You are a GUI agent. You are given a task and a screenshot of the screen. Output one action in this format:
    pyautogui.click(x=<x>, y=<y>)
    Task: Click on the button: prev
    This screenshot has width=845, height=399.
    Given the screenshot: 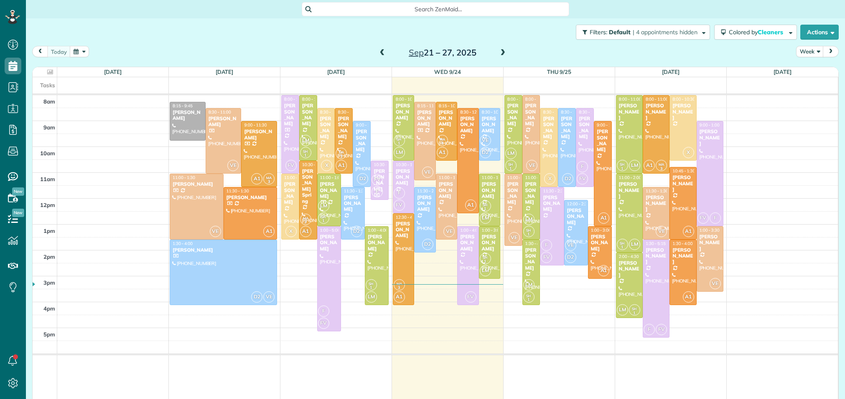 What is the action you would take?
    pyautogui.click(x=40, y=51)
    